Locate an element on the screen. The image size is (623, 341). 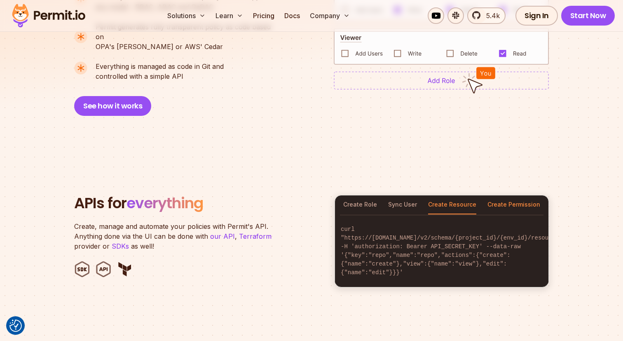
p: Create, manage and automate your policies with Permit's API. Anything done via the UI can be done... is located at coordinates (177, 236).